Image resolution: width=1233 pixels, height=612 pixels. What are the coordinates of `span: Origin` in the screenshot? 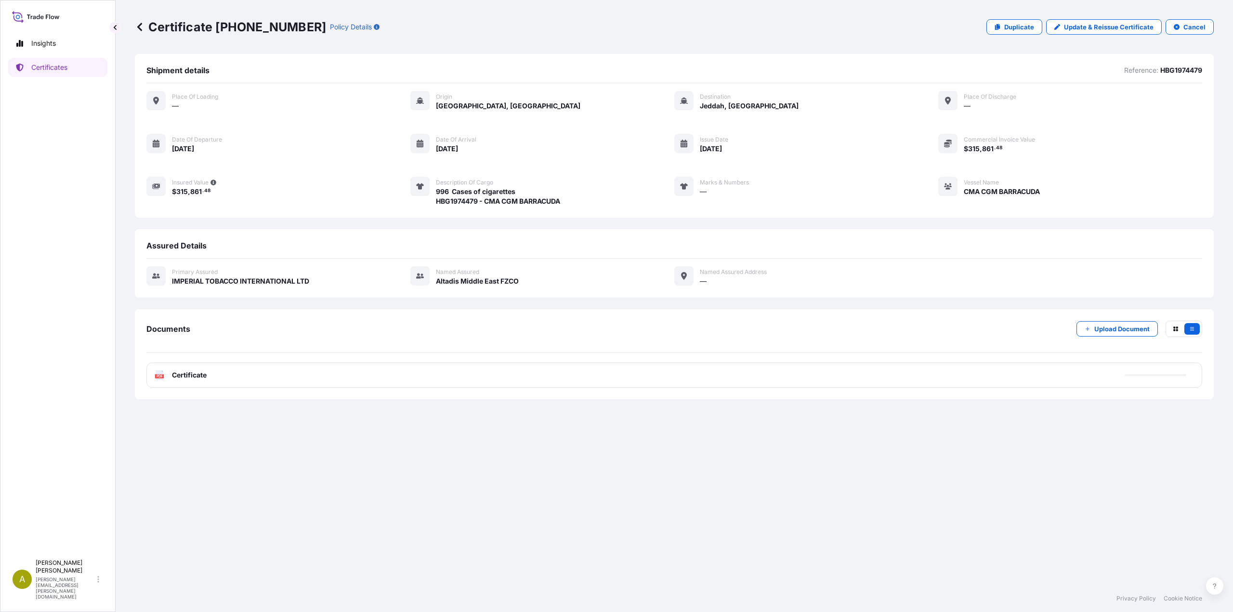 It's located at (444, 97).